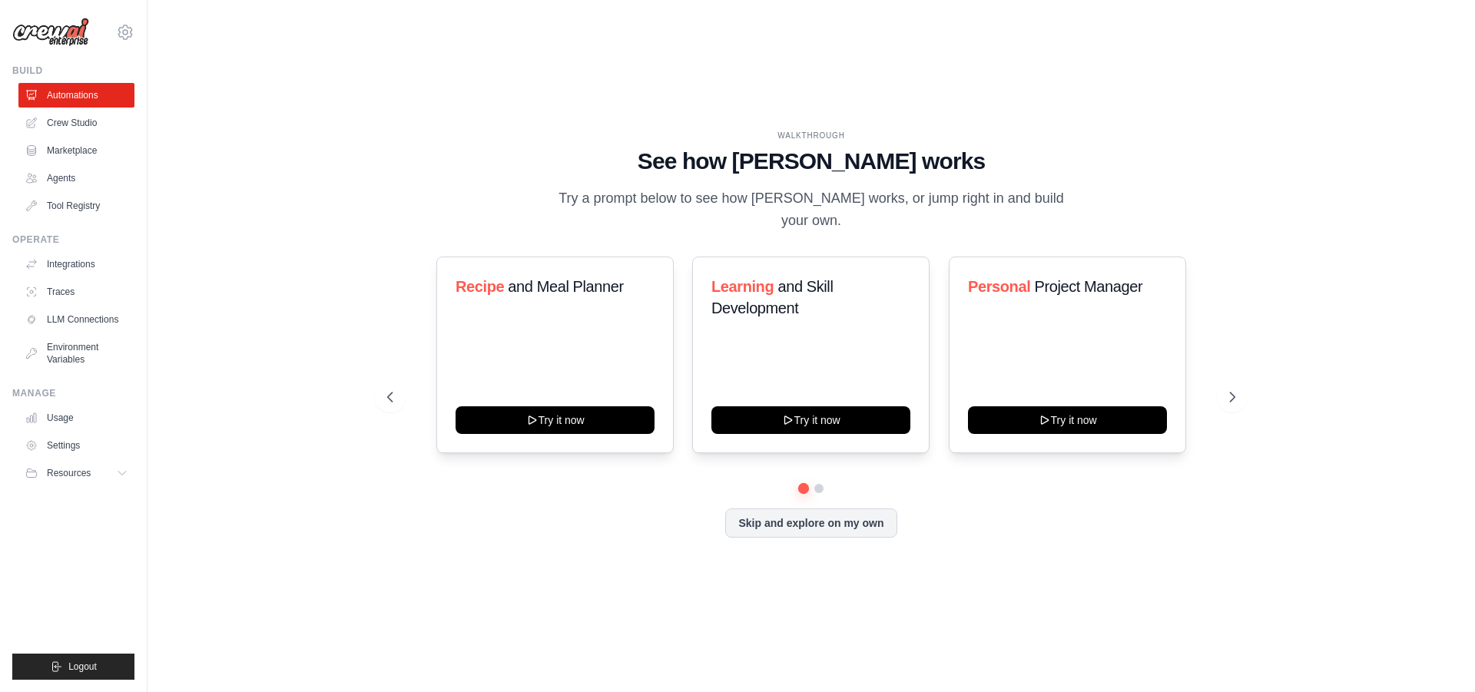 Image resolution: width=1475 pixels, height=692 pixels. I want to click on span: Recipe, so click(479, 287).